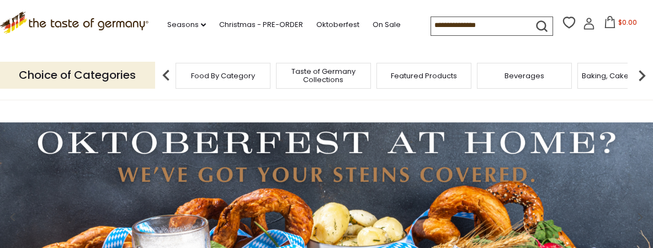 This screenshot has width=653, height=248. I want to click on img: previous arrow, so click(166, 76).